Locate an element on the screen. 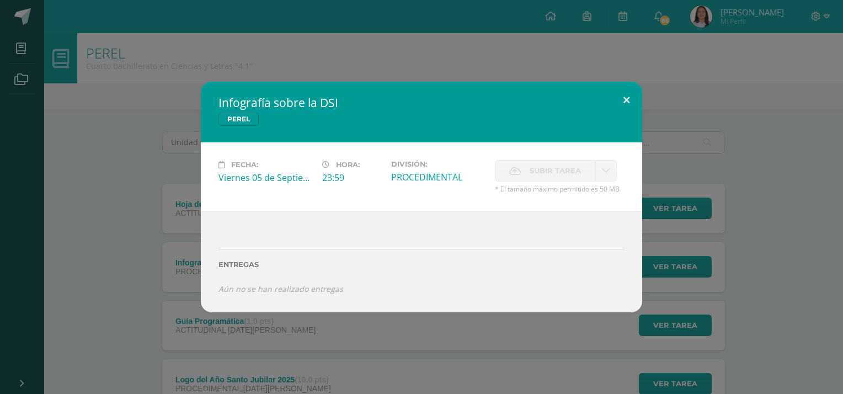  label: La fecha de entrega ha expirado is located at coordinates (545, 171).